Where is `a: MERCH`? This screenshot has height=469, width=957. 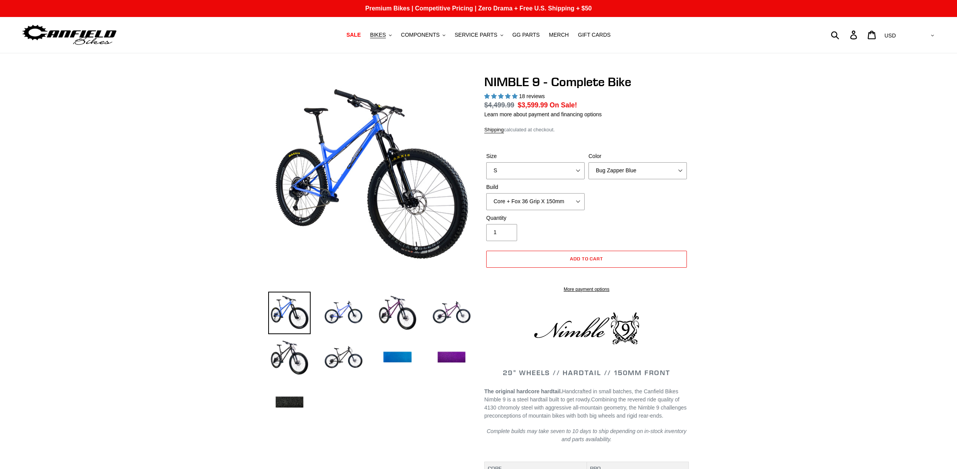 a: MERCH is located at coordinates (559, 35).